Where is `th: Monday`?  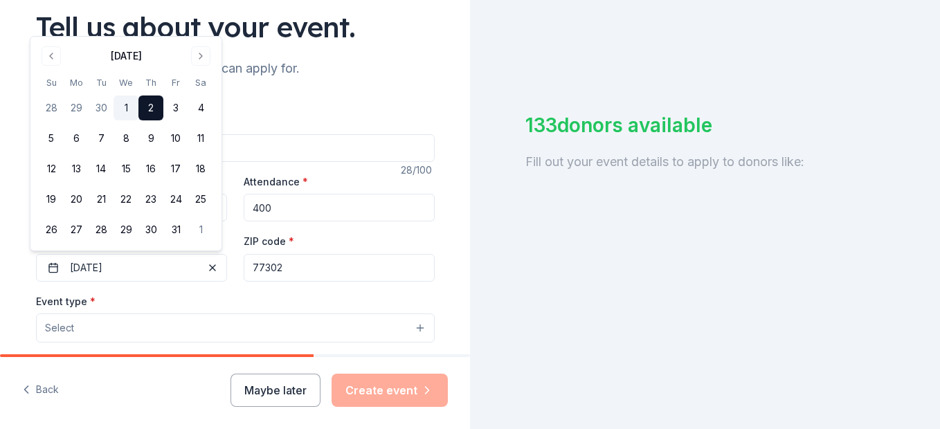
th: Monday is located at coordinates (76, 82).